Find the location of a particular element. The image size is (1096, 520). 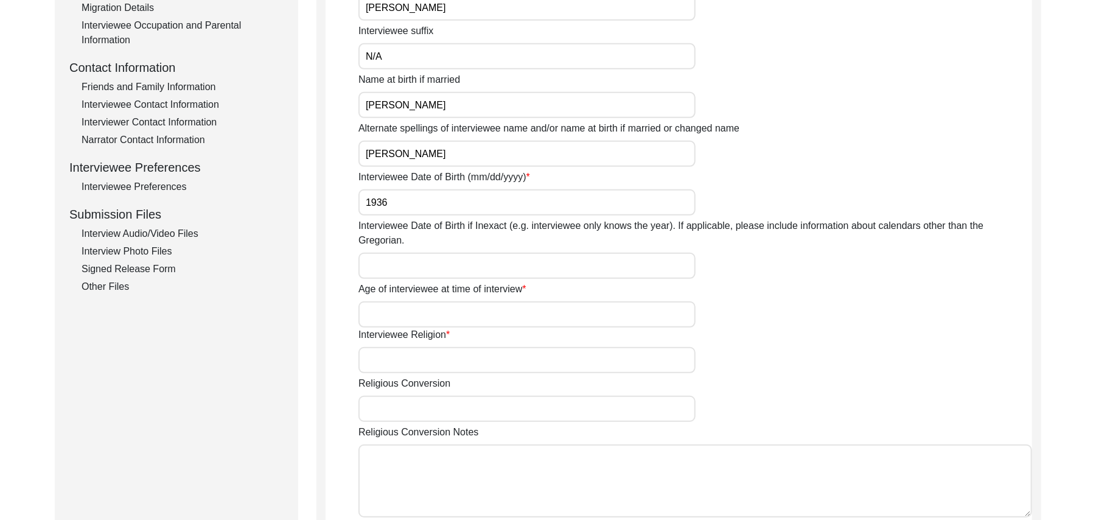

div: Friends and Family Information is located at coordinates (183, 87).